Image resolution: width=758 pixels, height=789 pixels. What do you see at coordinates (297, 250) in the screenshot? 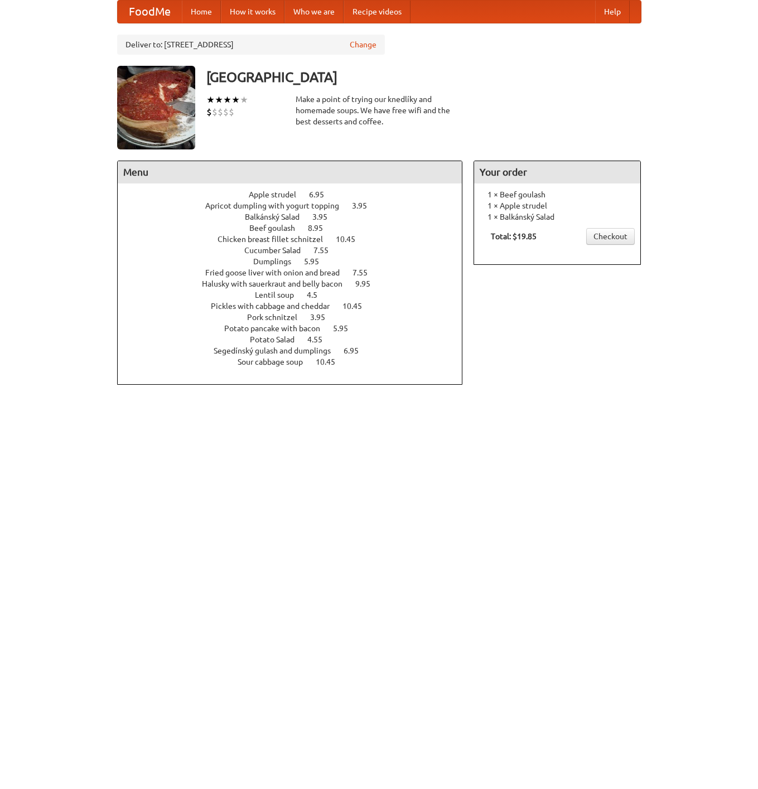
I see `a: Cucumber Salad 7.55` at bounding box center [297, 250].